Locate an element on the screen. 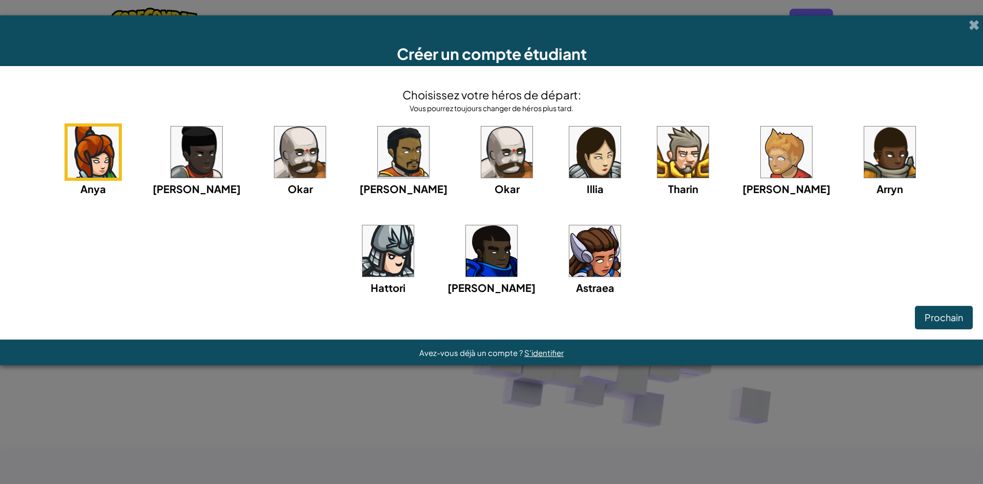 This screenshot has height=484, width=983. div: Vous pourrez toujours changer de héros plus tard. is located at coordinates (491, 108).